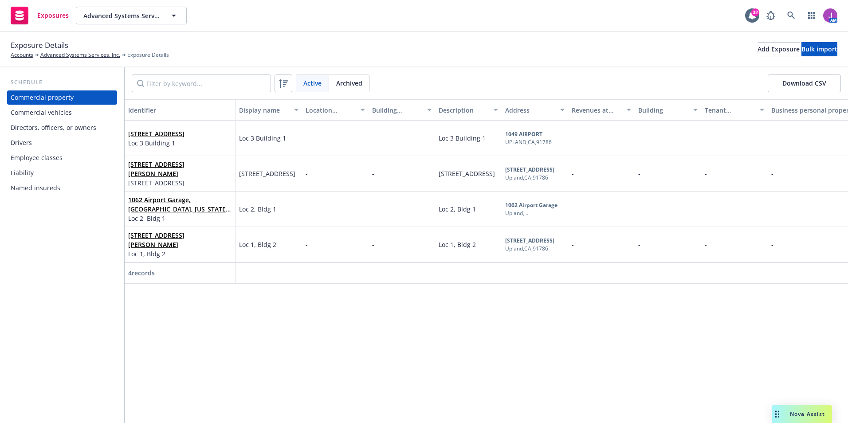 The width and height of the screenshot is (848, 423). I want to click on button: Display name, so click(269, 110).